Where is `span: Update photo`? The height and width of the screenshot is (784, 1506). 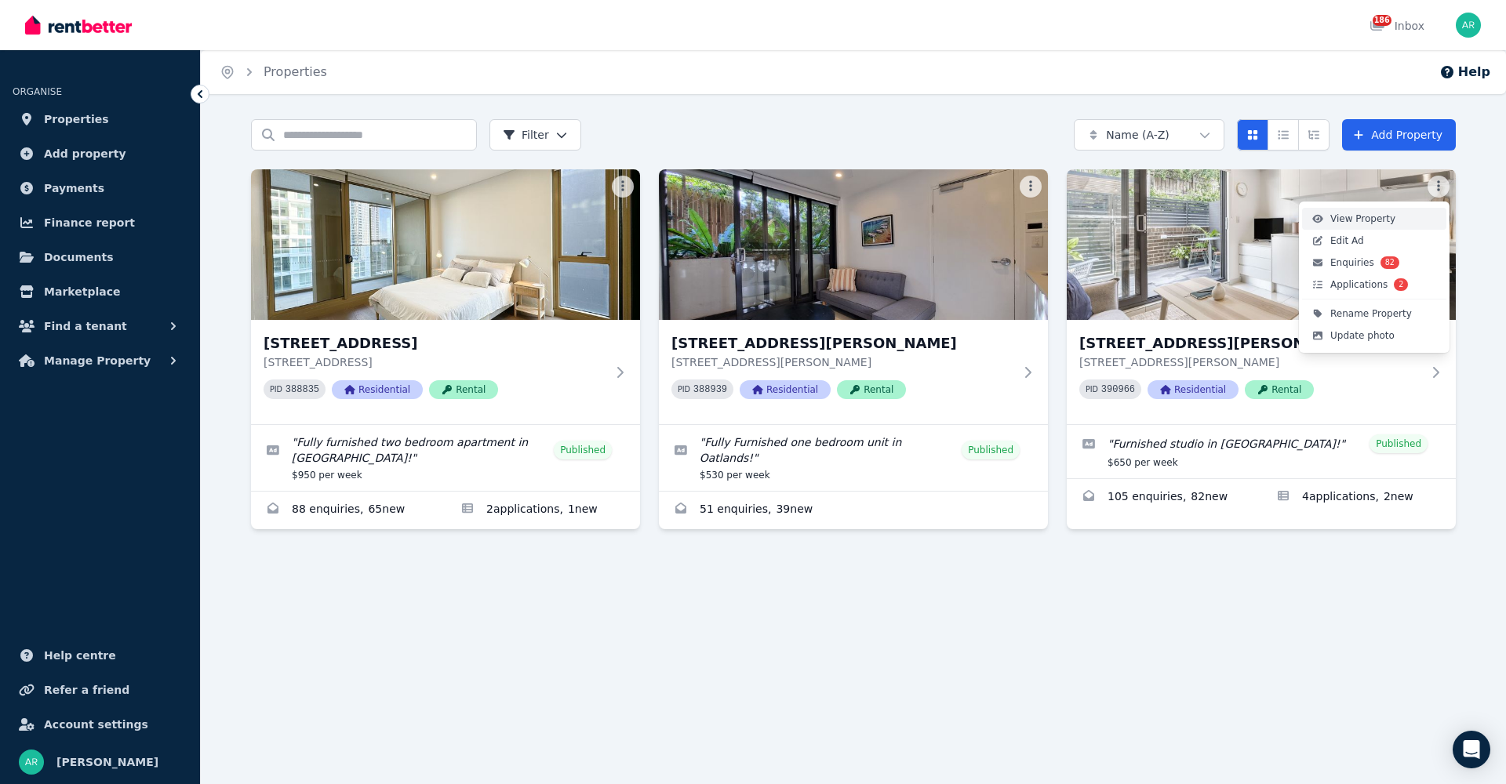
span: Update photo is located at coordinates (1362, 336).